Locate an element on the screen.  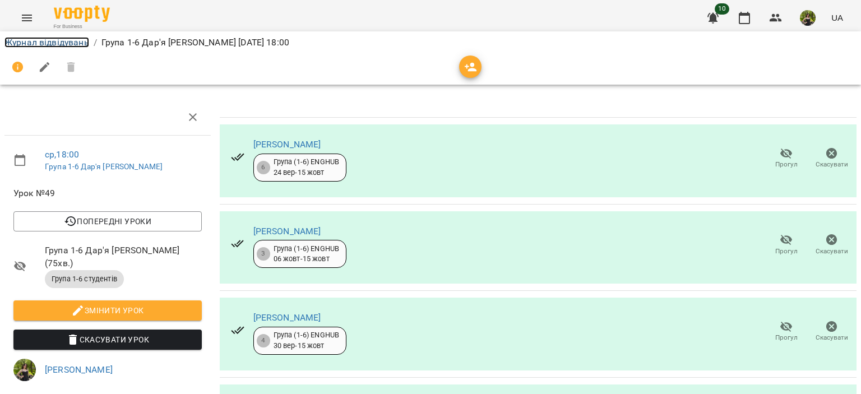
button: UA is located at coordinates (837, 17).